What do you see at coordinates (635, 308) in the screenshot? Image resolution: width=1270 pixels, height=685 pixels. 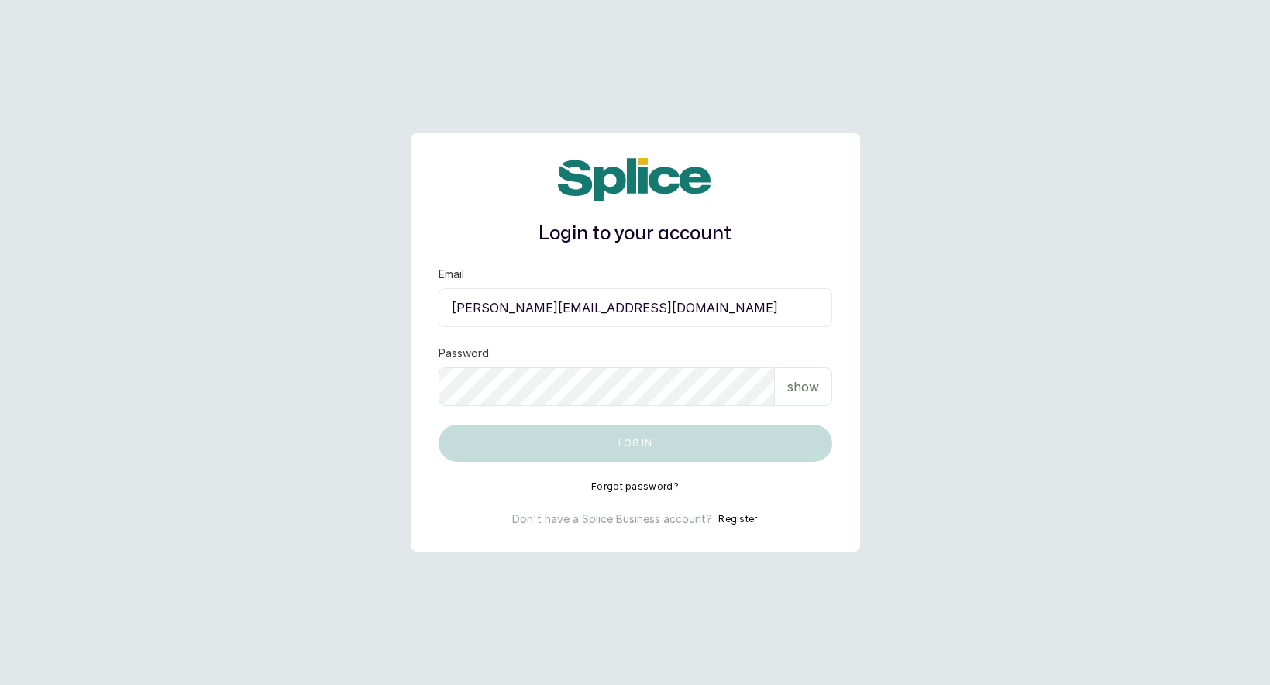 I see `input: email@acme.com` at bounding box center [635, 308].